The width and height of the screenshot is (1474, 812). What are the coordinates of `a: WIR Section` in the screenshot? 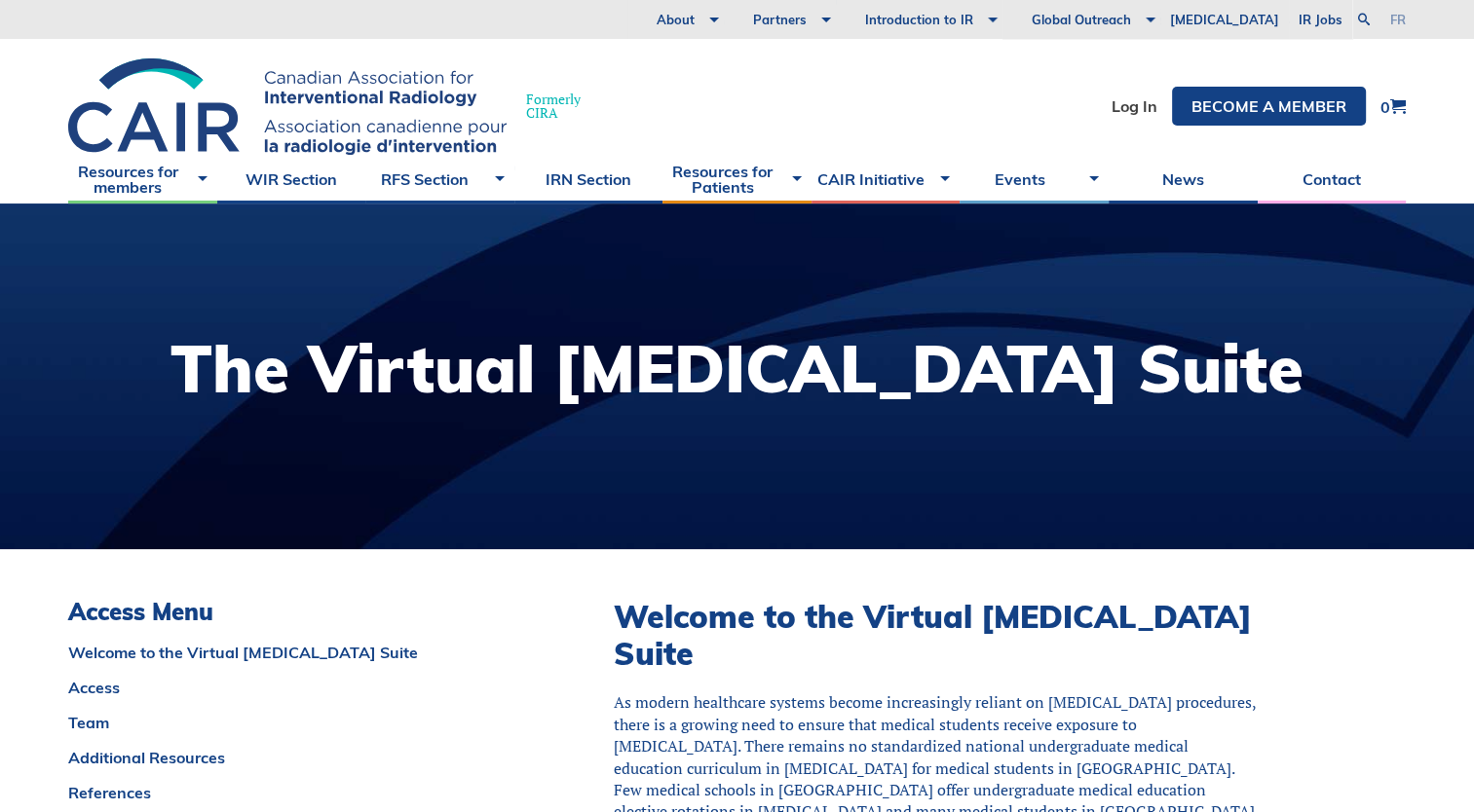 It's located at (291, 179).